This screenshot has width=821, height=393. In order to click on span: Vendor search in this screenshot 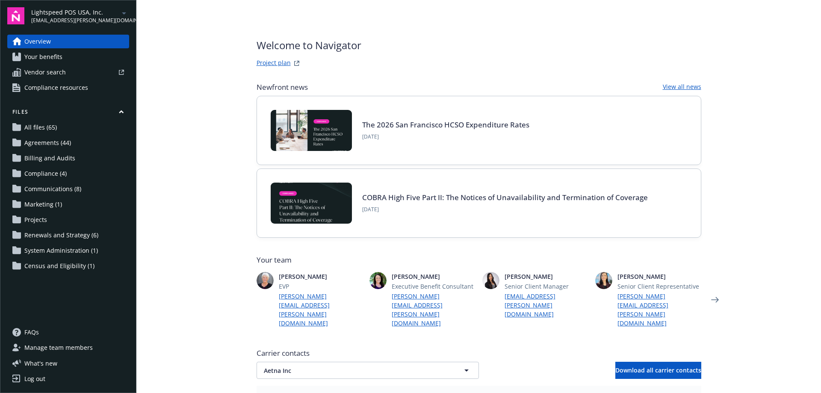, I will do `click(45, 72)`.